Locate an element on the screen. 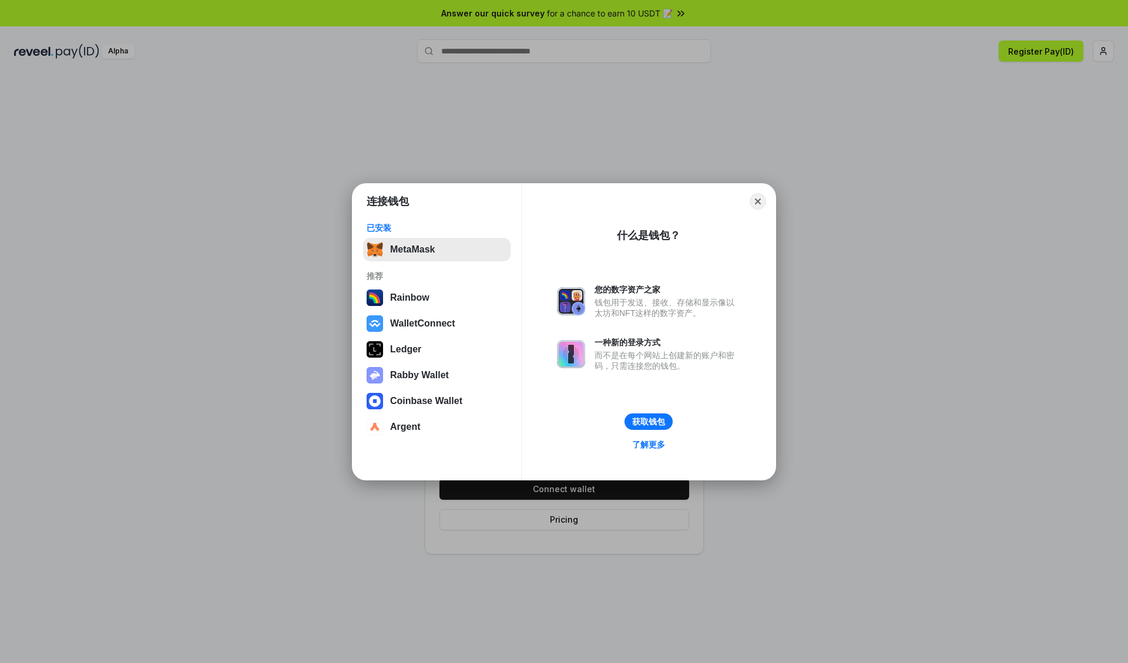 This screenshot has width=1128, height=663. div: Ledger is located at coordinates (405, 350).